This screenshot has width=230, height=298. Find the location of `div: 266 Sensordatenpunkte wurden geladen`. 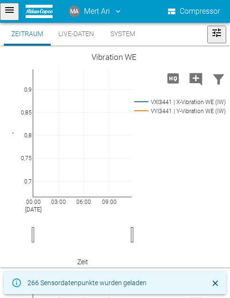

div: 266 Sensordatenpunkte wurden geladen is located at coordinates (87, 282).